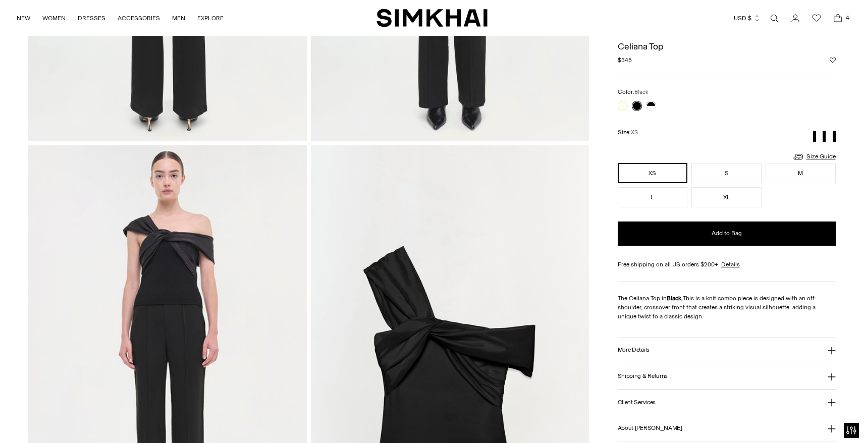 The height and width of the screenshot is (443, 864). Describe the element at coordinates (848, 18) in the screenshot. I see `span: 4` at that location.